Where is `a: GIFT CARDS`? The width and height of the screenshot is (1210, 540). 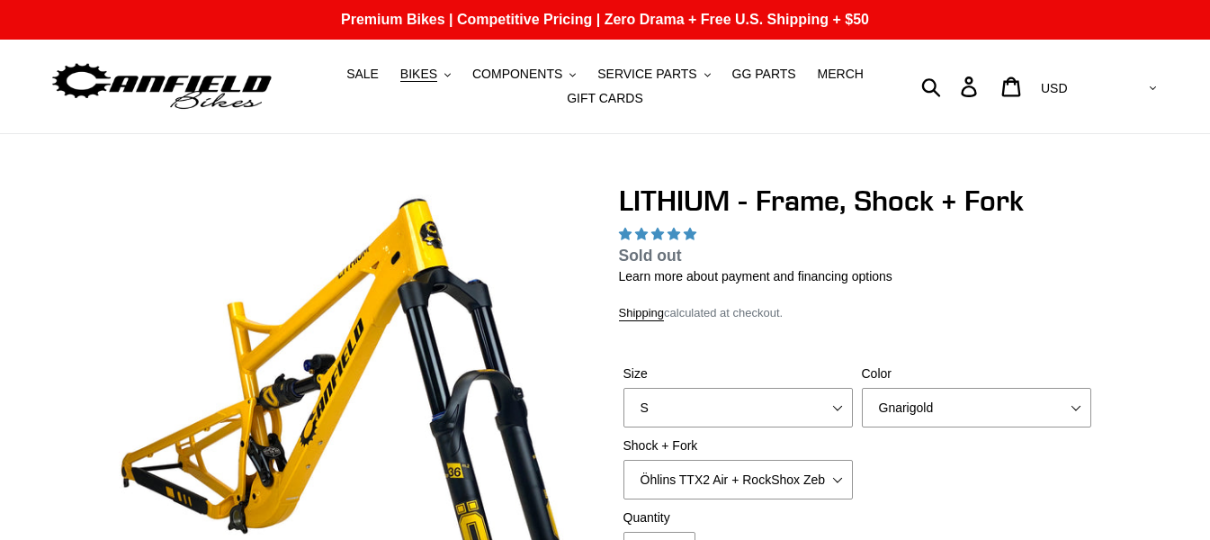
a: GIFT CARDS is located at coordinates (604, 98).